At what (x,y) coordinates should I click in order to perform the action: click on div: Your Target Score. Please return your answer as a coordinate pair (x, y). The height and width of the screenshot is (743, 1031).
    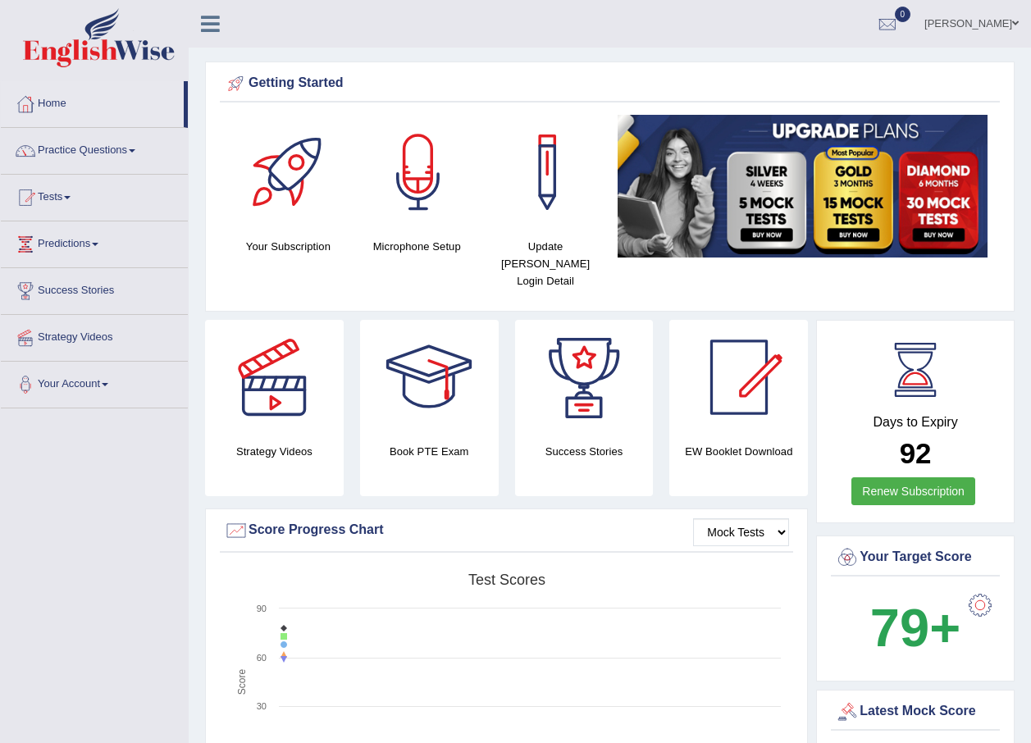
    Looking at the image, I should click on (915, 558).